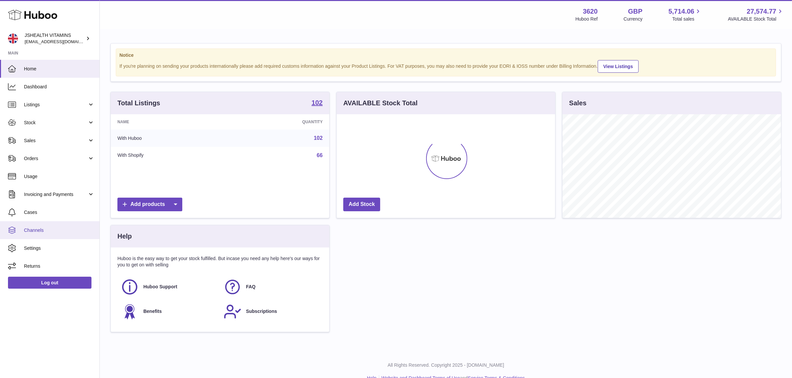 This screenshot has height=378, width=792. Describe the element at coordinates (687, 19) in the screenshot. I see `span: Total sales` at that location.